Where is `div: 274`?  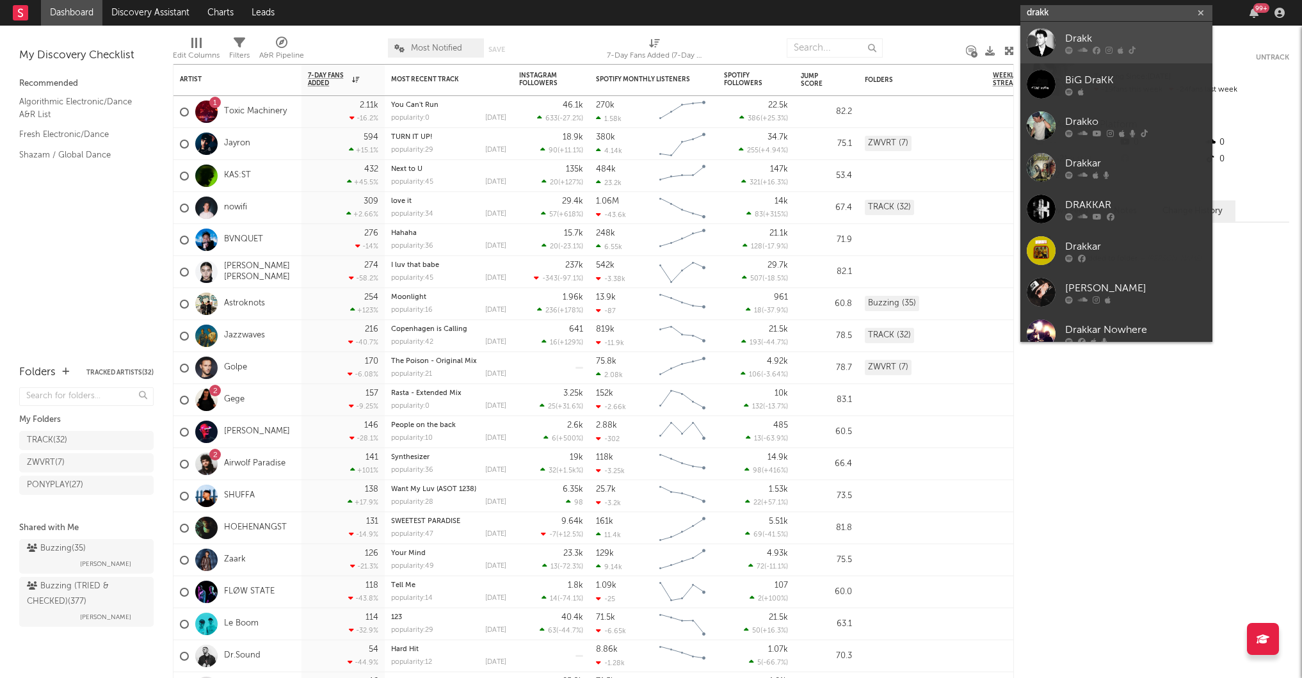 div: 274 is located at coordinates (371, 265).